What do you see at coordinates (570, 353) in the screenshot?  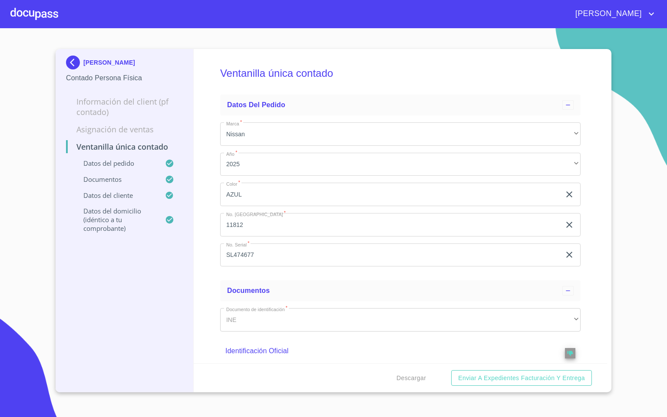 I see `button: reject` at bounding box center [570, 353].